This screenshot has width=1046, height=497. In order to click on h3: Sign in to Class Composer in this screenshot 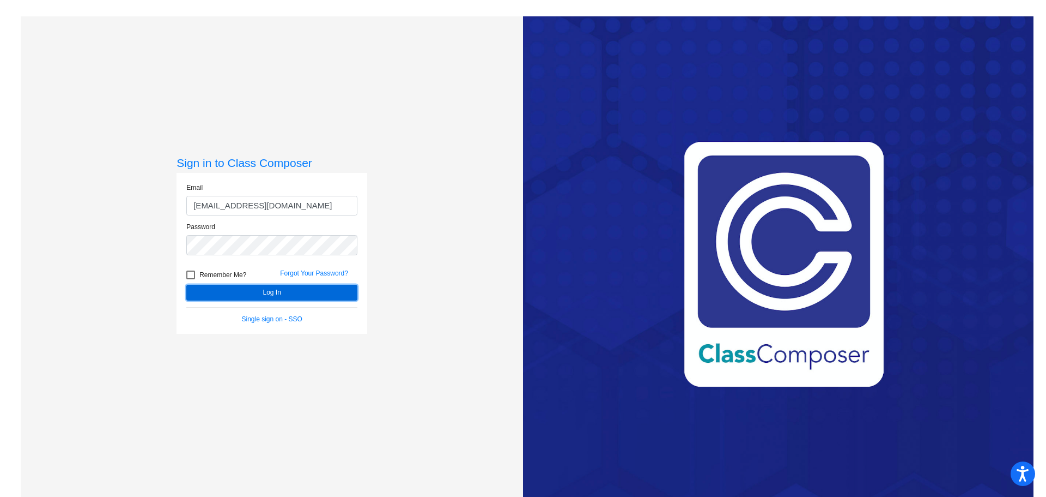, I will do `click(272, 162)`.